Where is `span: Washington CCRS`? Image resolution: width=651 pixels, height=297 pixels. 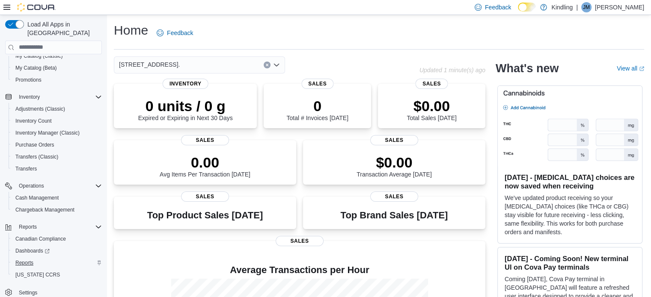
span: Washington CCRS is located at coordinates (57, 275).